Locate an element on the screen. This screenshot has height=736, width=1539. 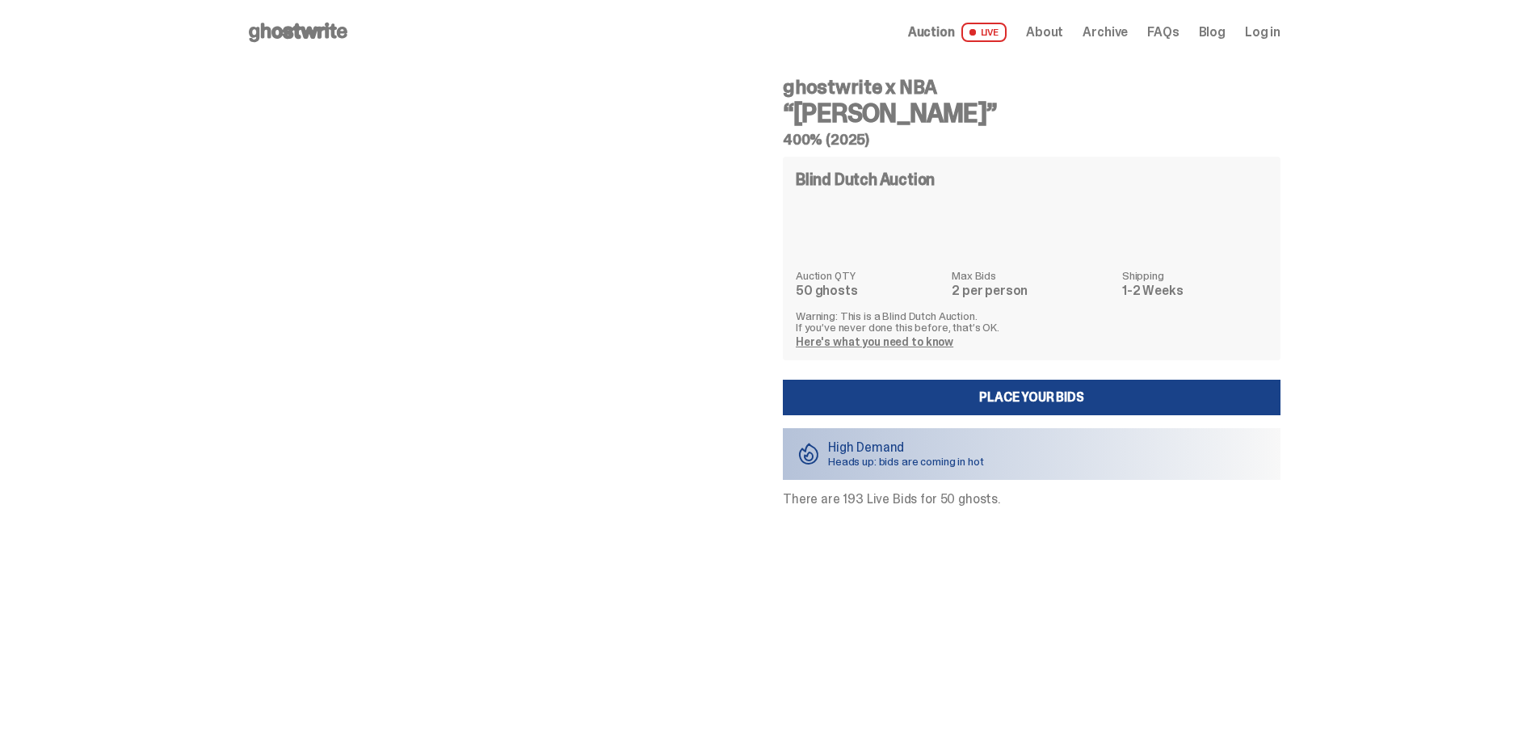
a: Place your Bids is located at coordinates (1032, 398).